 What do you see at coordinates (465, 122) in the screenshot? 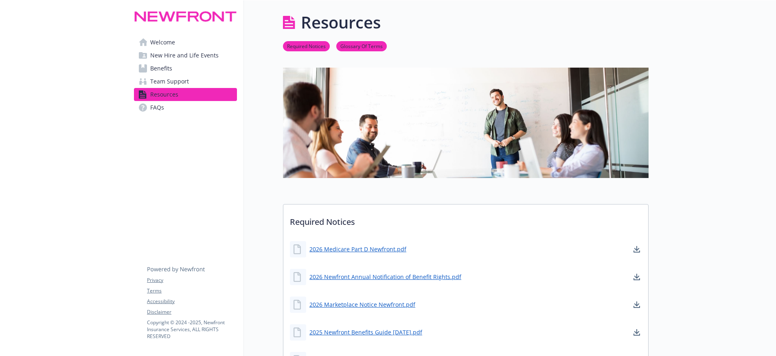
I see `img: resources page banner` at bounding box center [465, 122].